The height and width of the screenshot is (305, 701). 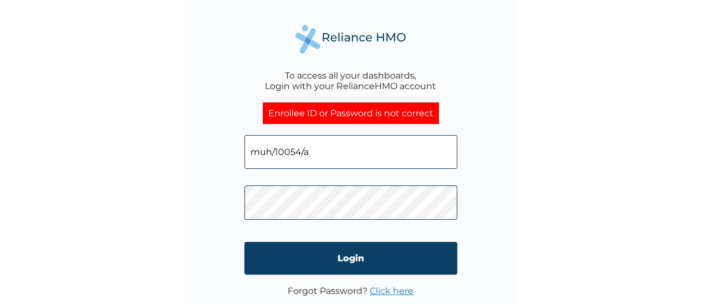 I want to click on div: Enrollee ID or Password is not correct, so click(x=351, y=113).